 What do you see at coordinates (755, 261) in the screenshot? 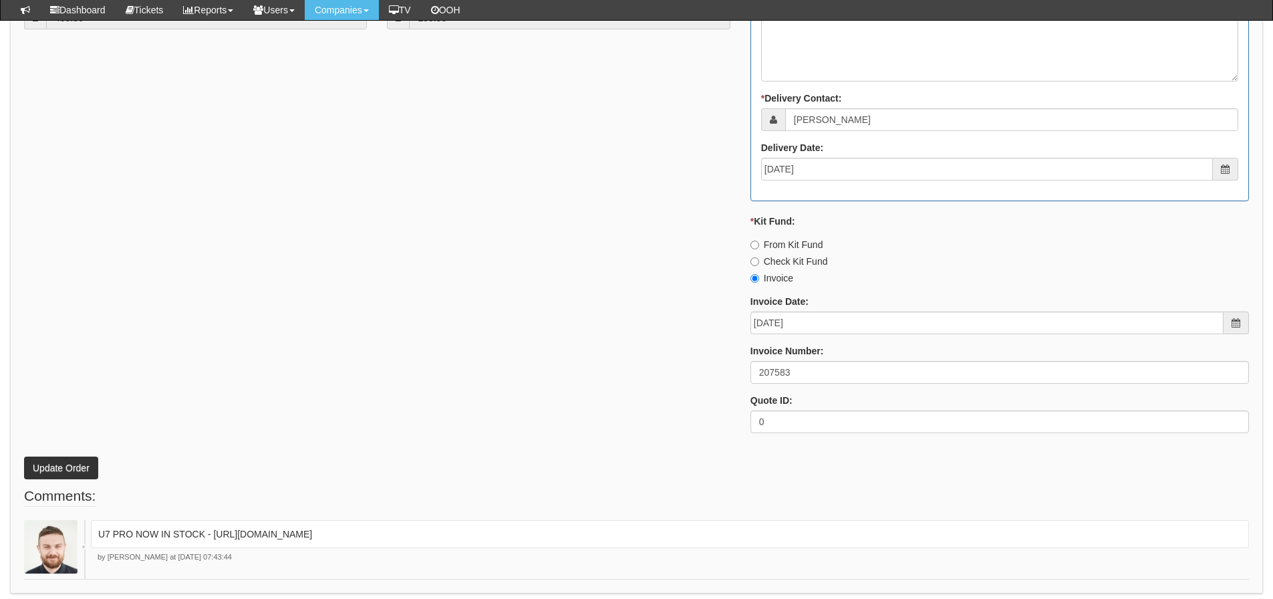
I see `input: Check Kit Fund` at bounding box center [755, 261].